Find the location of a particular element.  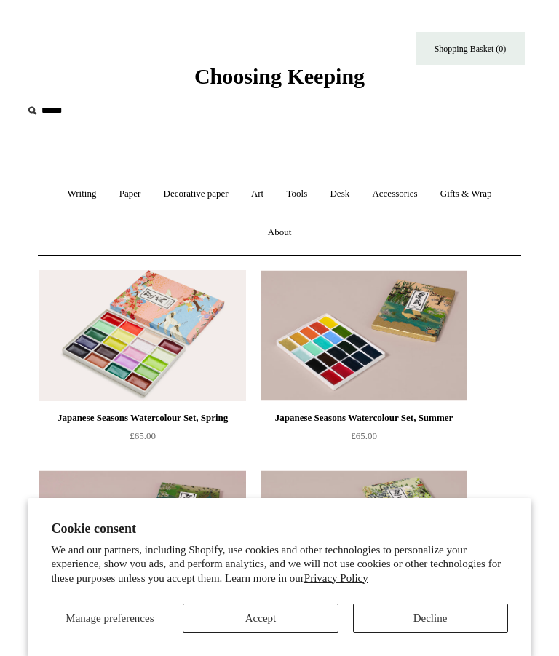

a: Japanese Seasons Watercolour Set, Winter Japanese Seasons Watercolour Set, Winter is located at coordinates (364, 536).